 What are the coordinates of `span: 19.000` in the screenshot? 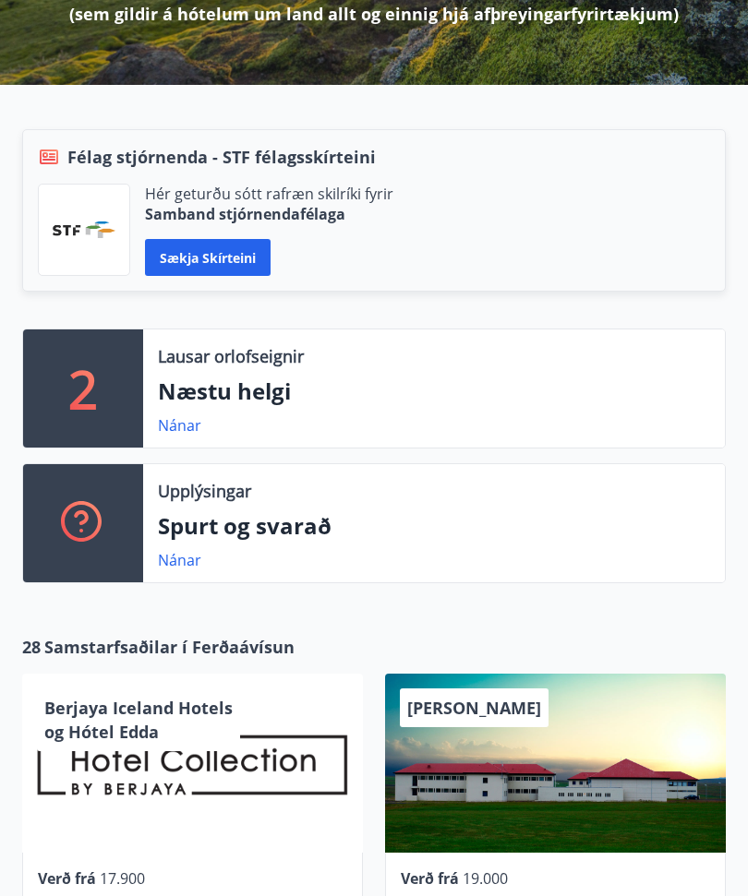 It's located at (485, 879).